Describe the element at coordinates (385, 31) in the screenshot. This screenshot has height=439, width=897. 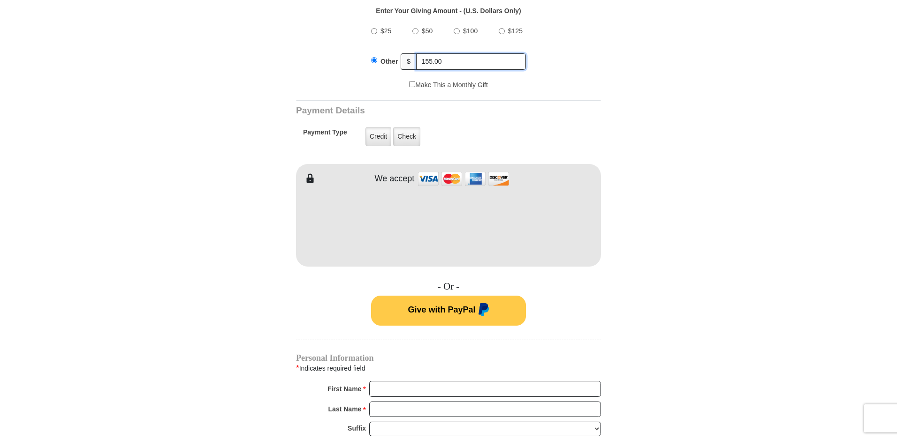
I see `span: $25` at that location.